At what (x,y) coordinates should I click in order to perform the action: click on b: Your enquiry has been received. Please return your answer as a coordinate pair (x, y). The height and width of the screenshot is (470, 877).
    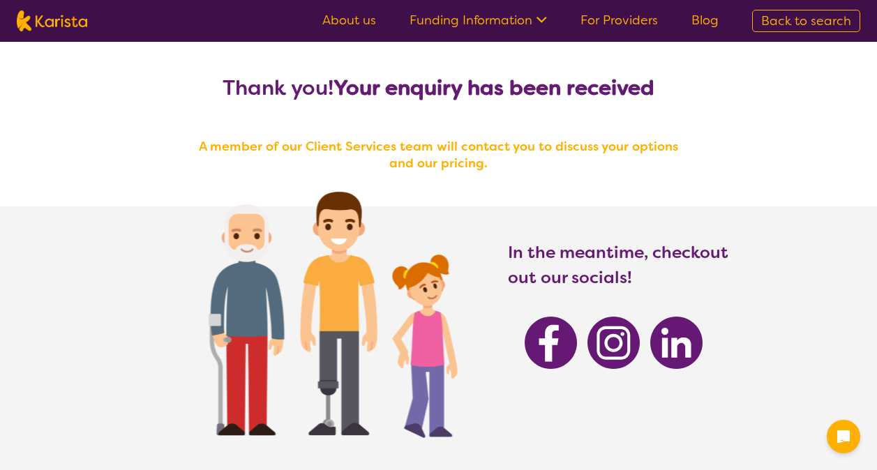
    Looking at the image, I should click on (494, 88).